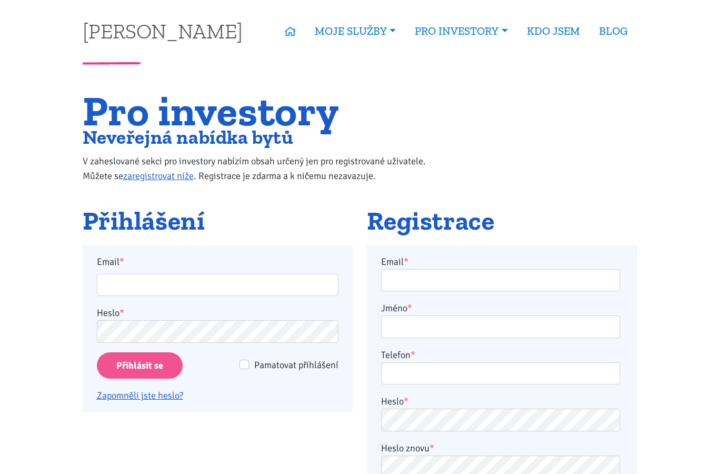 Image resolution: width=719 pixels, height=474 pixels. I want to click on h2: Neveřejná nabídka bytů, so click(265, 137).